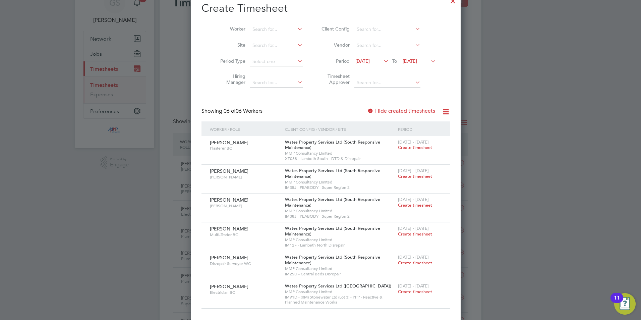  I want to click on h2: Create Timesheet, so click(325, 8).